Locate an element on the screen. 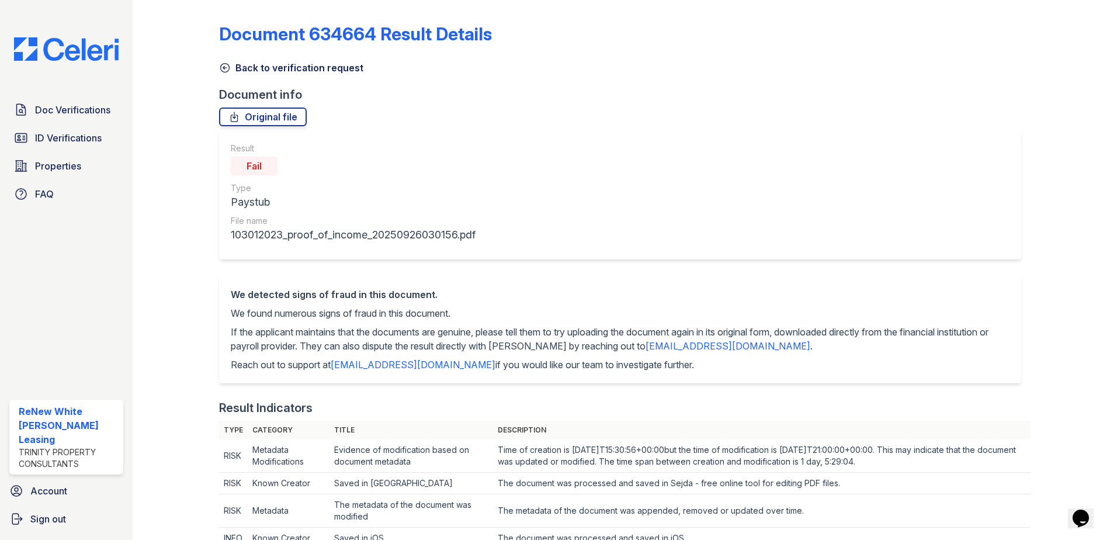 This screenshot has width=1117, height=540. a: Back to verification request is located at coordinates (291, 68).